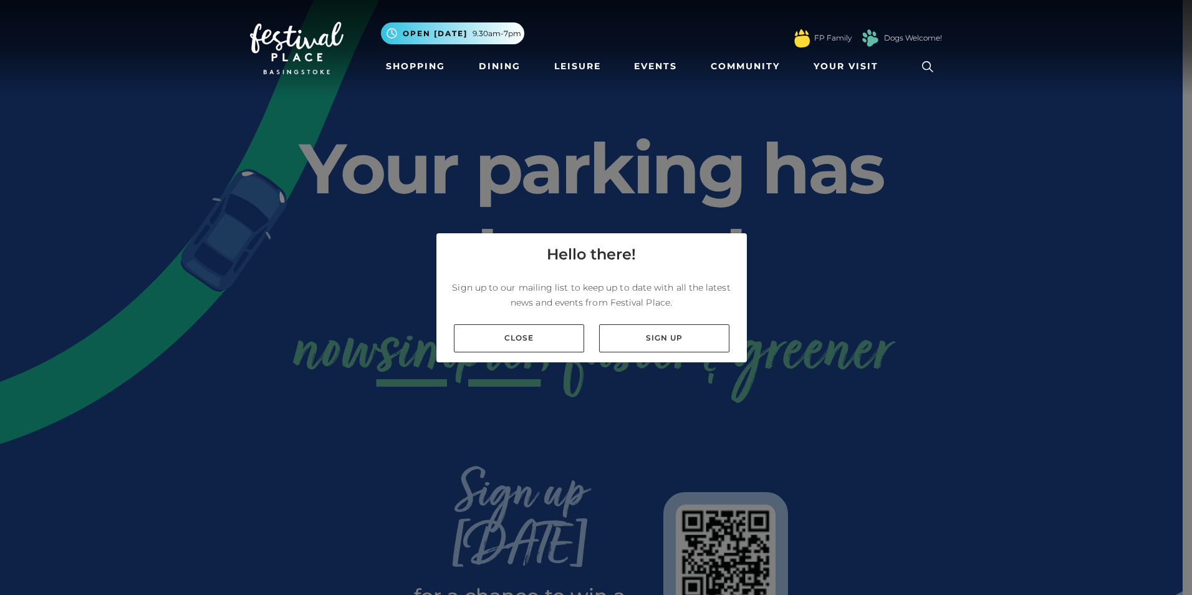 The width and height of the screenshot is (1192, 595). What do you see at coordinates (497, 34) in the screenshot?
I see `span: 9.30am-7pm` at bounding box center [497, 34].